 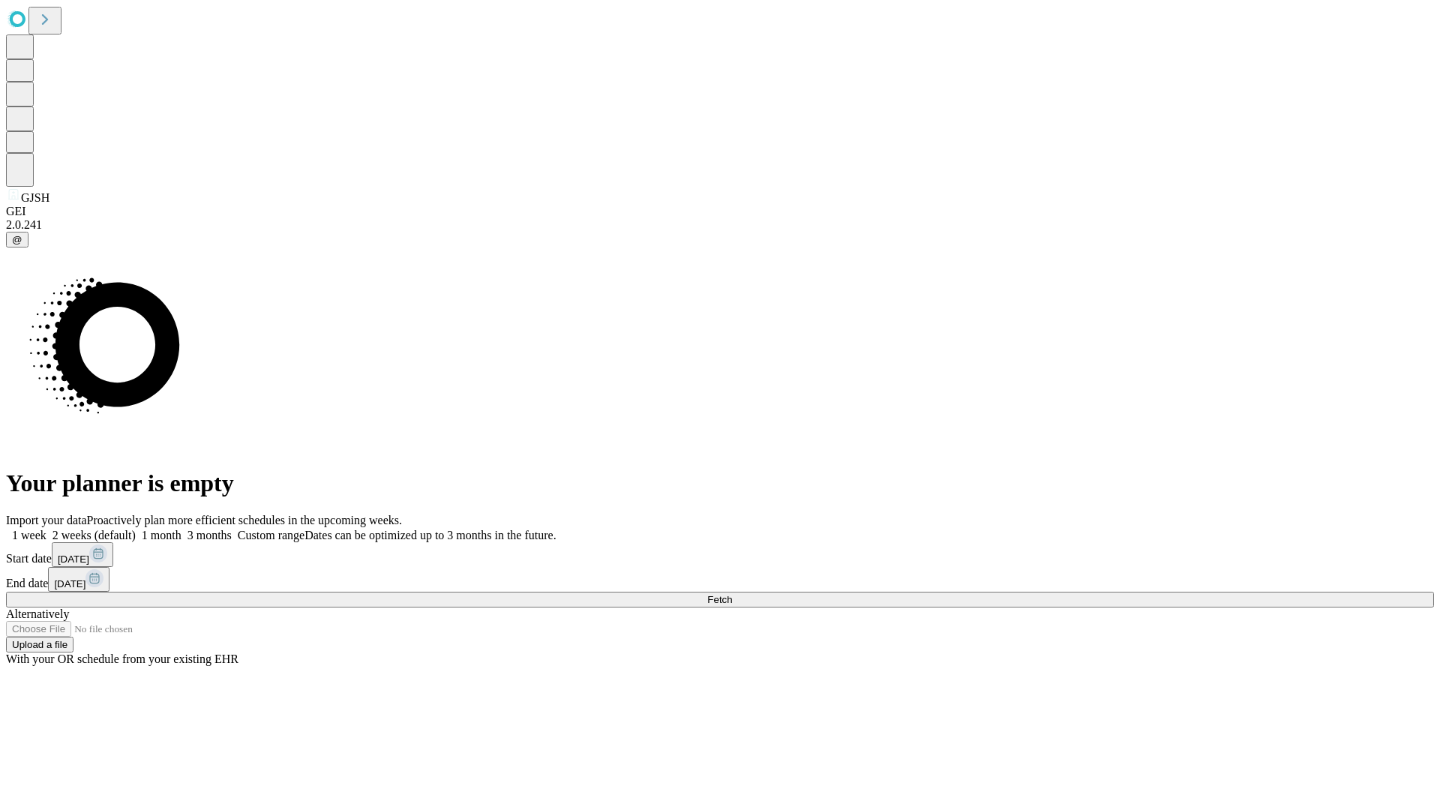 I want to click on span: Proactively plan more efficient schedules in the upcoming weeks., so click(x=245, y=520).